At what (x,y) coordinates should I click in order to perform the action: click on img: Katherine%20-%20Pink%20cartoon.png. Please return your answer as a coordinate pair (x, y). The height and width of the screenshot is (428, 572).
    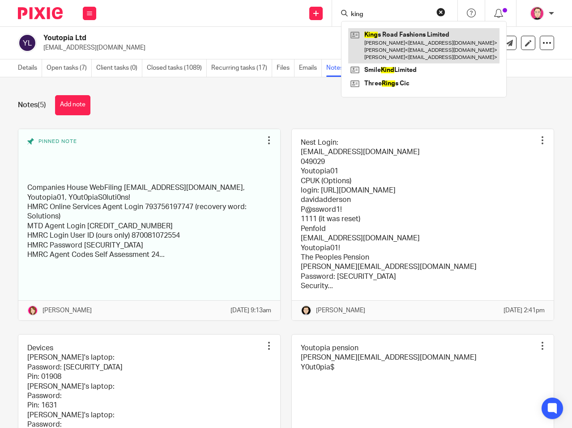
    Looking at the image, I should click on (33, 311).